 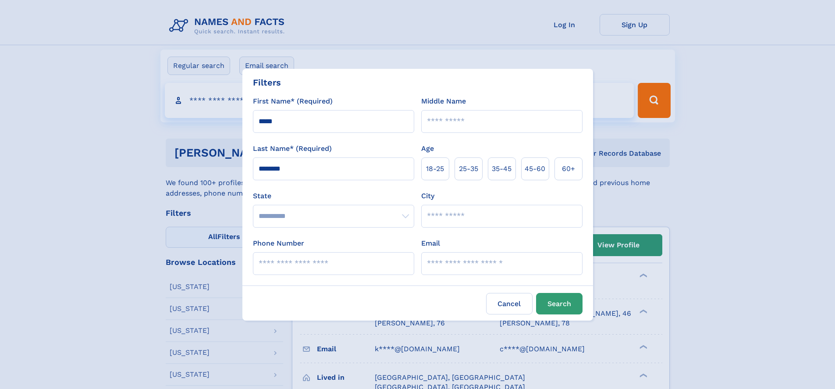 I want to click on span: 60+, so click(x=569, y=169).